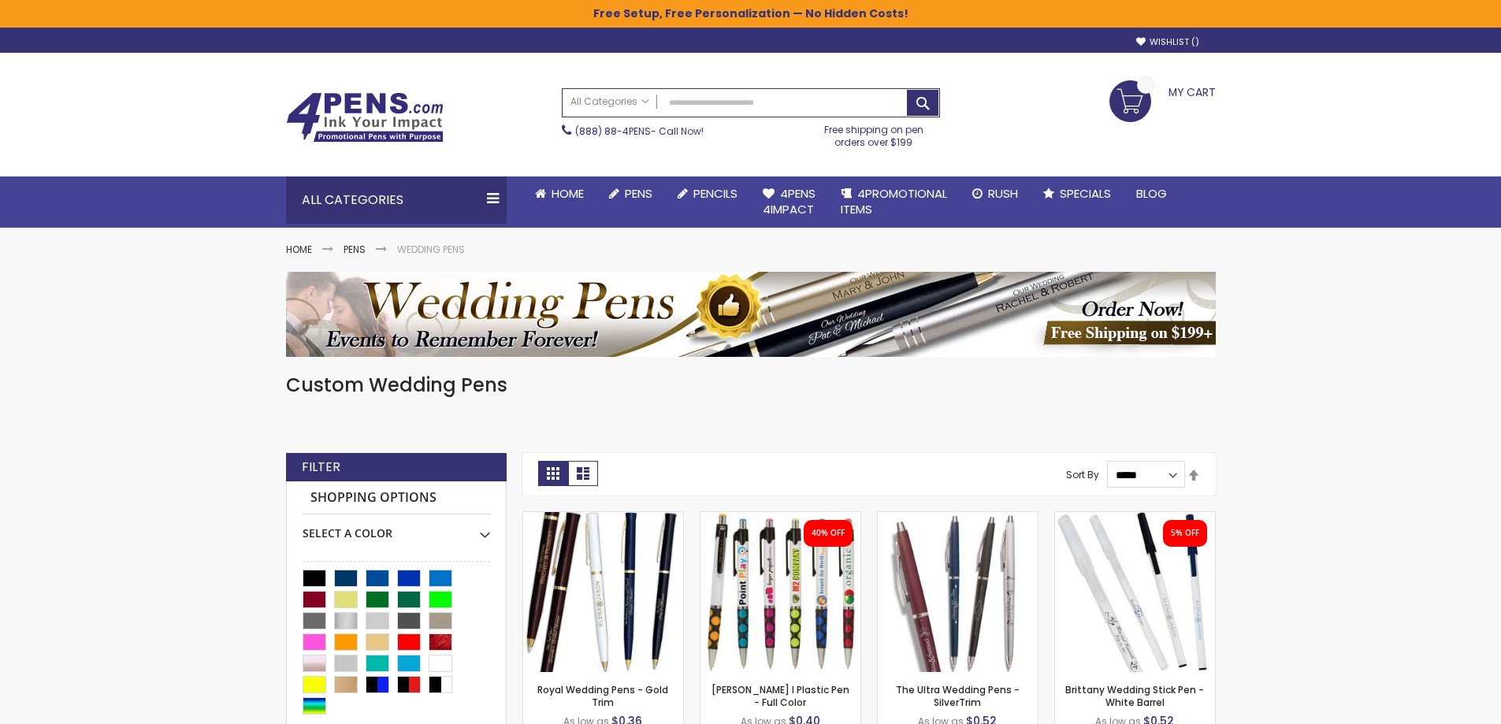 The image size is (1501, 724). What do you see at coordinates (780, 518) in the screenshot?
I see `a: Madeline I Plastic Pen - Full Color` at bounding box center [780, 518].